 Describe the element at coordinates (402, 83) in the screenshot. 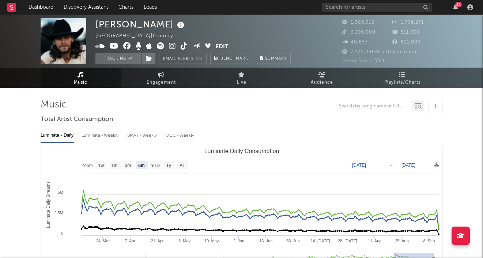

I see `span: Playlists/Charts` at that location.